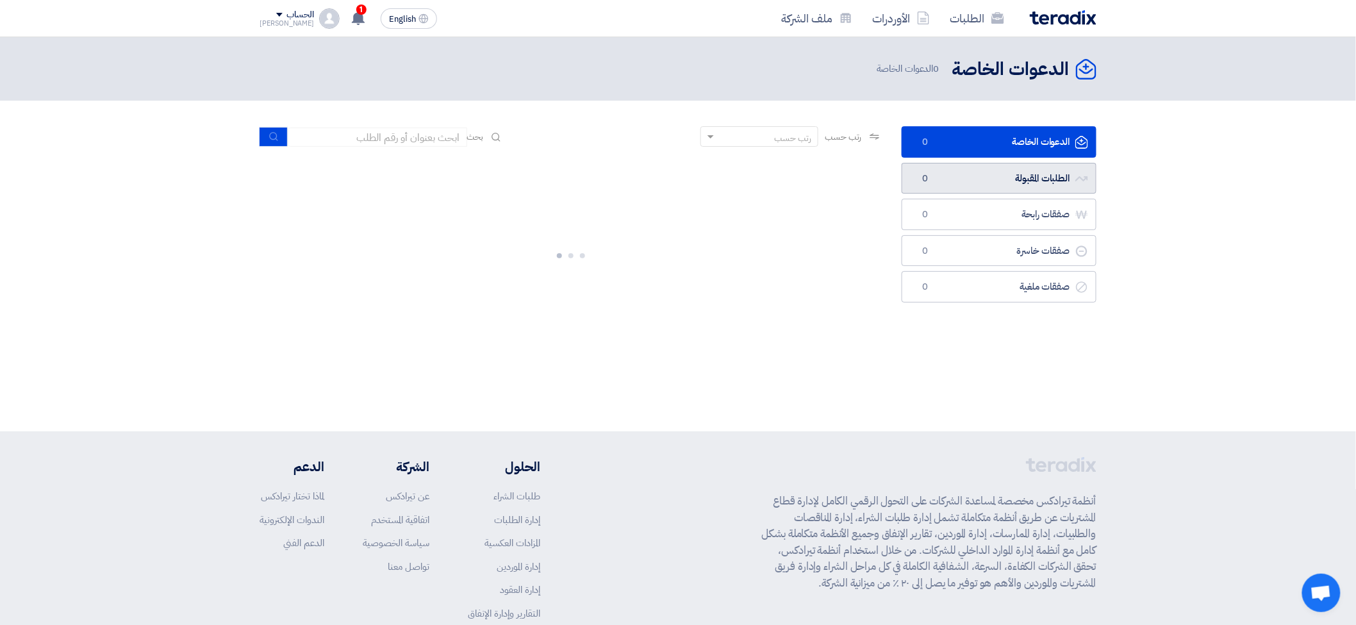  What do you see at coordinates (512, 543) in the screenshot?
I see `a: المزادات العكسية` at bounding box center [512, 543].